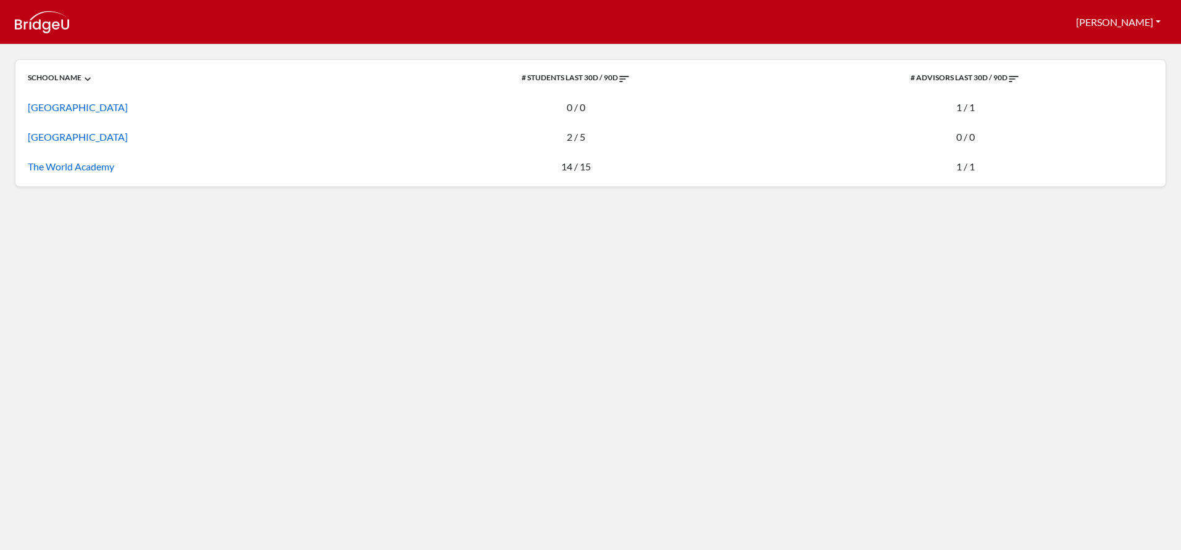 The image size is (1181, 550). Describe the element at coordinates (201, 78) in the screenshot. I see `div: SCHOOL NAME` at that location.